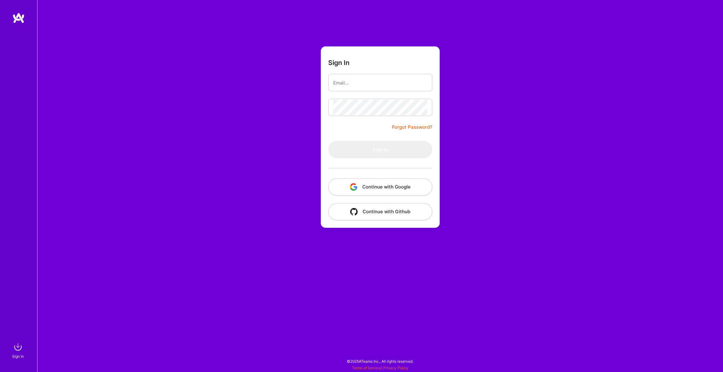  I want to click on div: © 2025 ATeams Inc., All rights reserved., so click(380, 361).